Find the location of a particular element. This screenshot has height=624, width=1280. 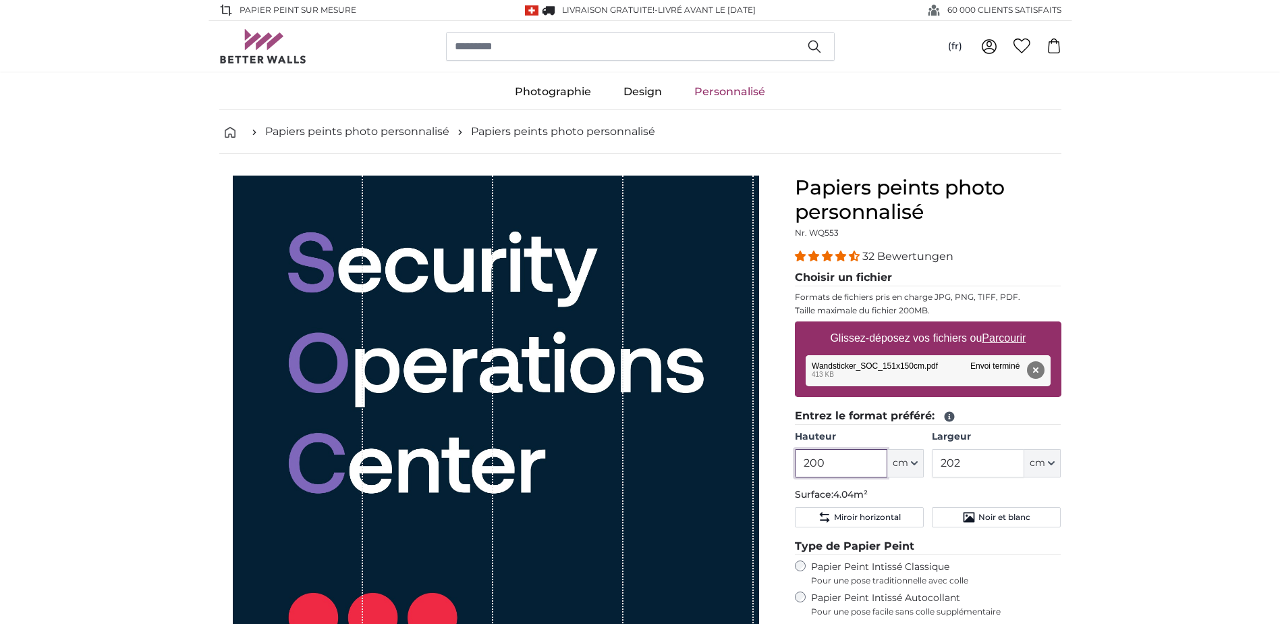

span: Pour une pose traditionnelle avec colle is located at coordinates (936, 580).